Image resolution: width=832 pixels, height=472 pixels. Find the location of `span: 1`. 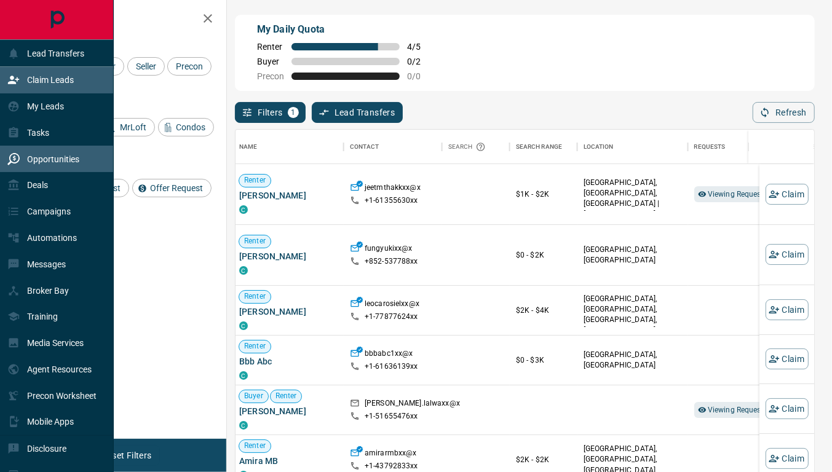

span: 1 is located at coordinates (293, 113).